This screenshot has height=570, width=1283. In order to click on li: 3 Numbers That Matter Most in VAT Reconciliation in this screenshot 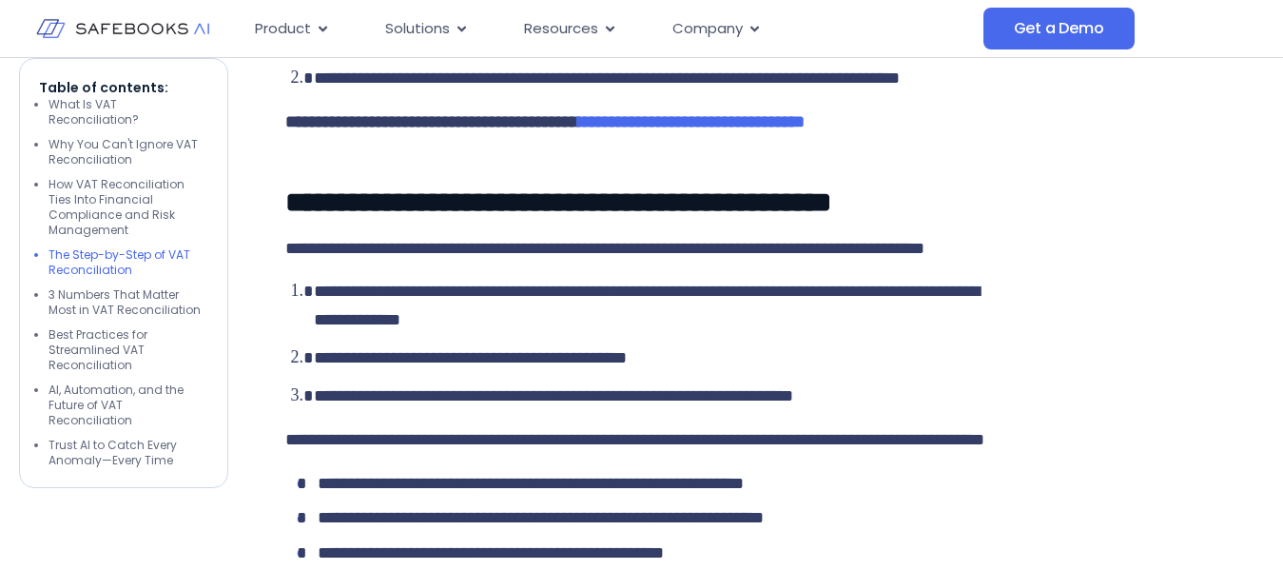, I will do `click(128, 302)`.